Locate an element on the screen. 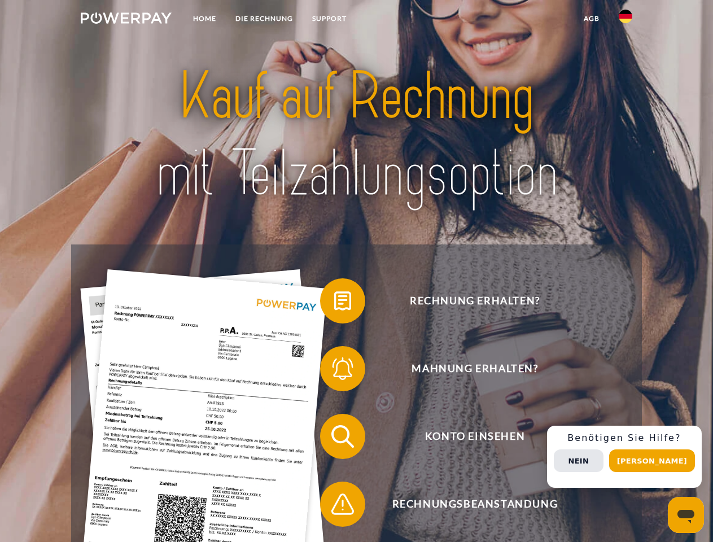 This screenshot has height=542, width=713. img: qb_search.svg is located at coordinates (343, 436).